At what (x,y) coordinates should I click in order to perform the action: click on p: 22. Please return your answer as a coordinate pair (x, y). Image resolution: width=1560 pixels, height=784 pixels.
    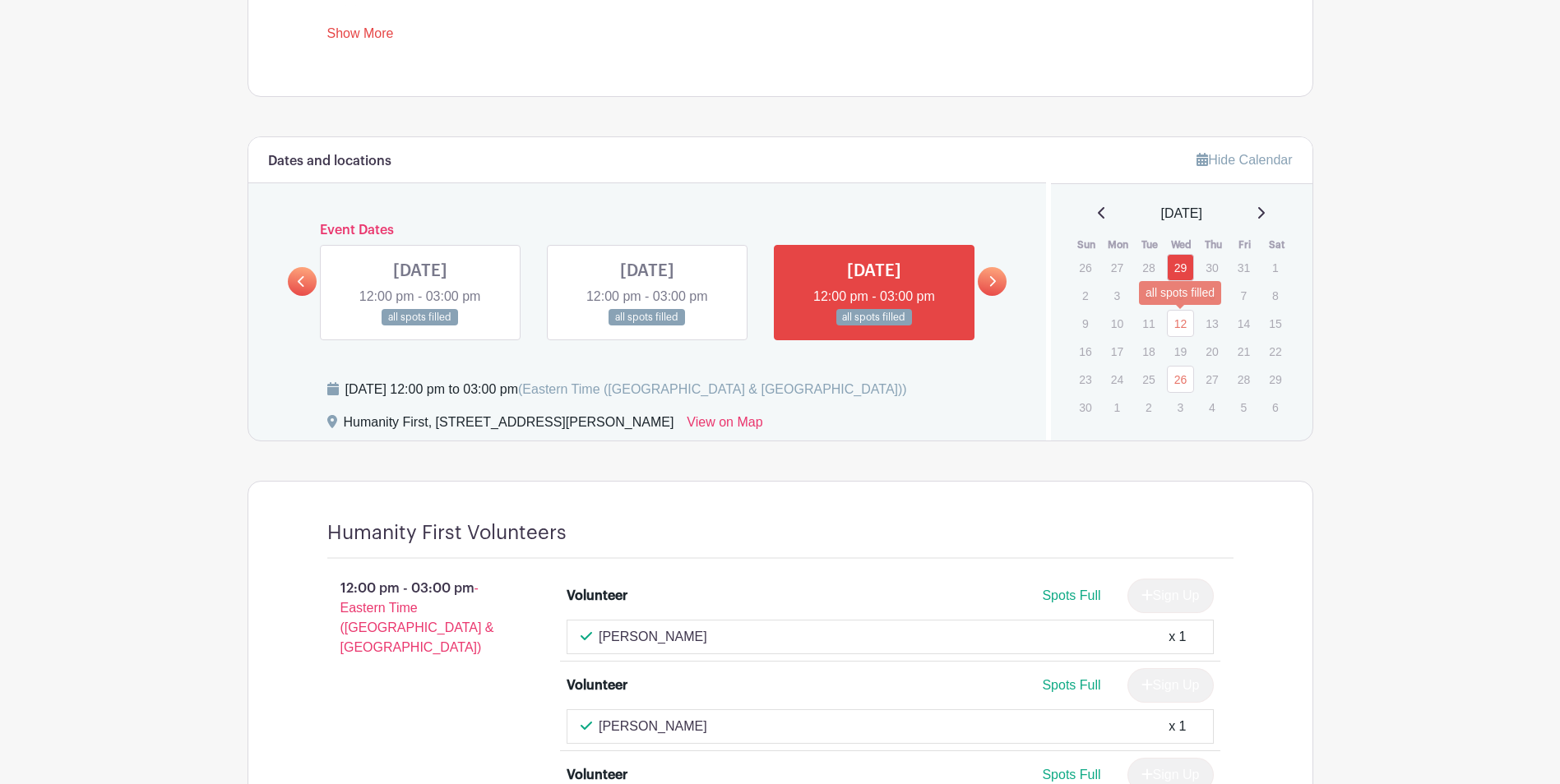
    Looking at the image, I should click on (1274, 351).